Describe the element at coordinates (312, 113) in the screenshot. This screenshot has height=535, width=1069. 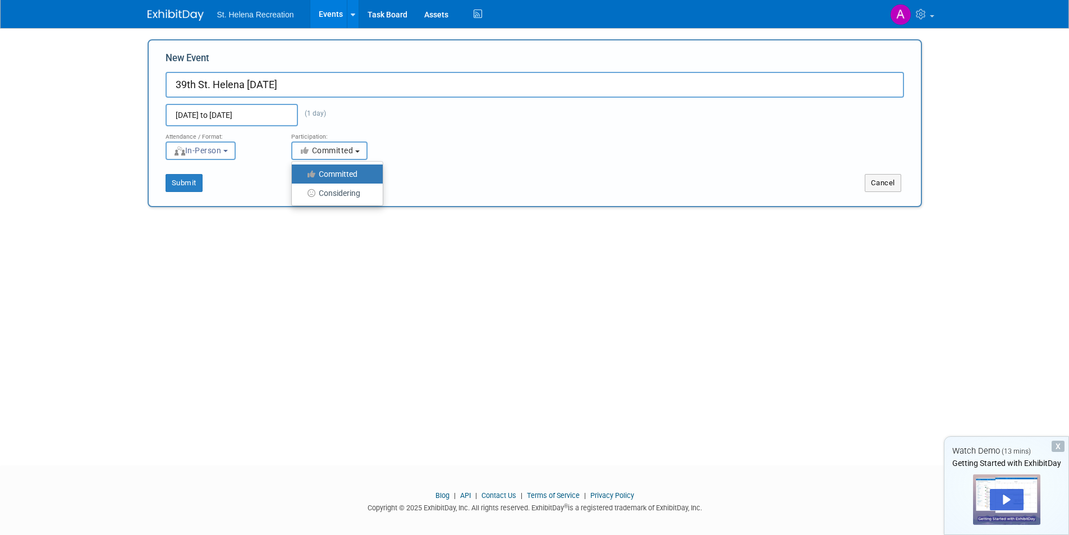
I see `span: (1 day)` at that location.